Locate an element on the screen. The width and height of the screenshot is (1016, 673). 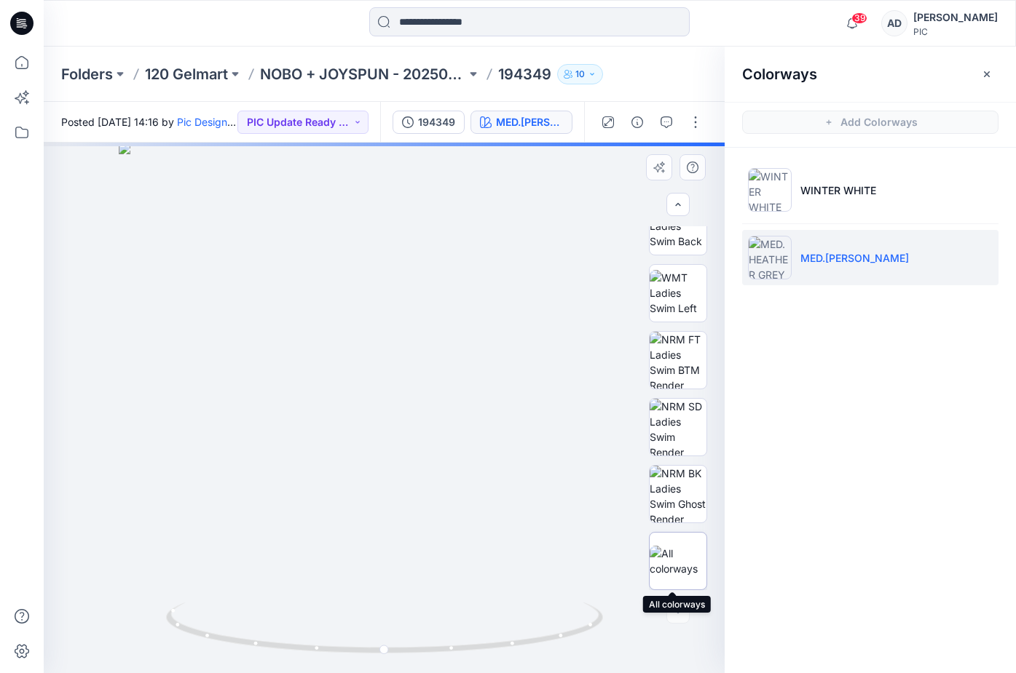
img: WMT Ladies Swim Left is located at coordinates (678, 293).